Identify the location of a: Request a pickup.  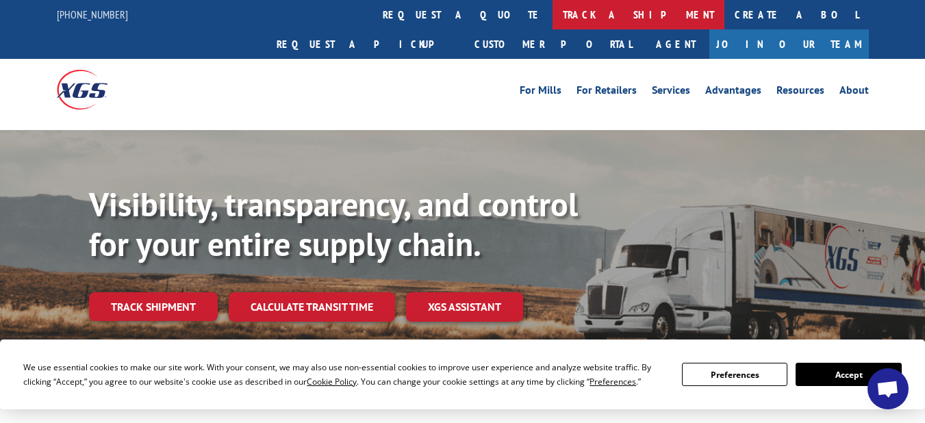
(365, 44).